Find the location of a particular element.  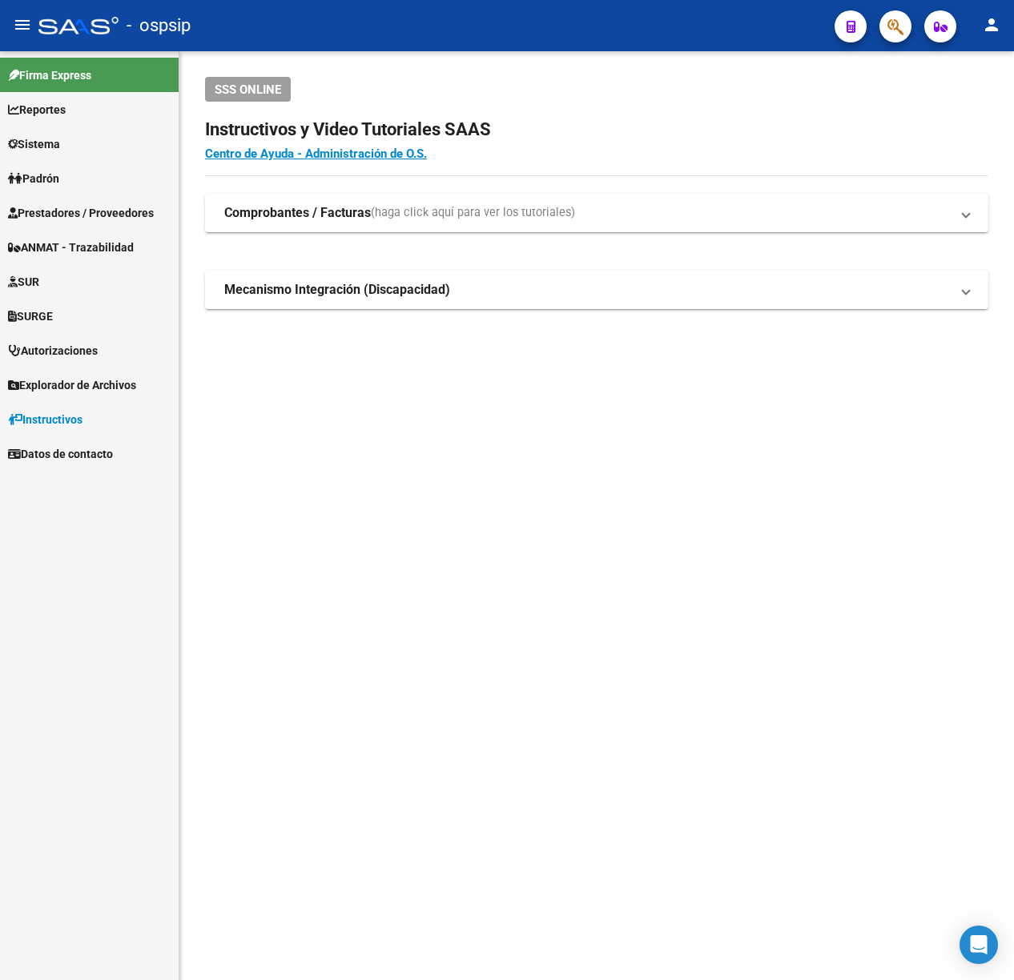

mat-expansion-panel-header: Mecanismo Integración (Discapacidad) is located at coordinates (596, 290).